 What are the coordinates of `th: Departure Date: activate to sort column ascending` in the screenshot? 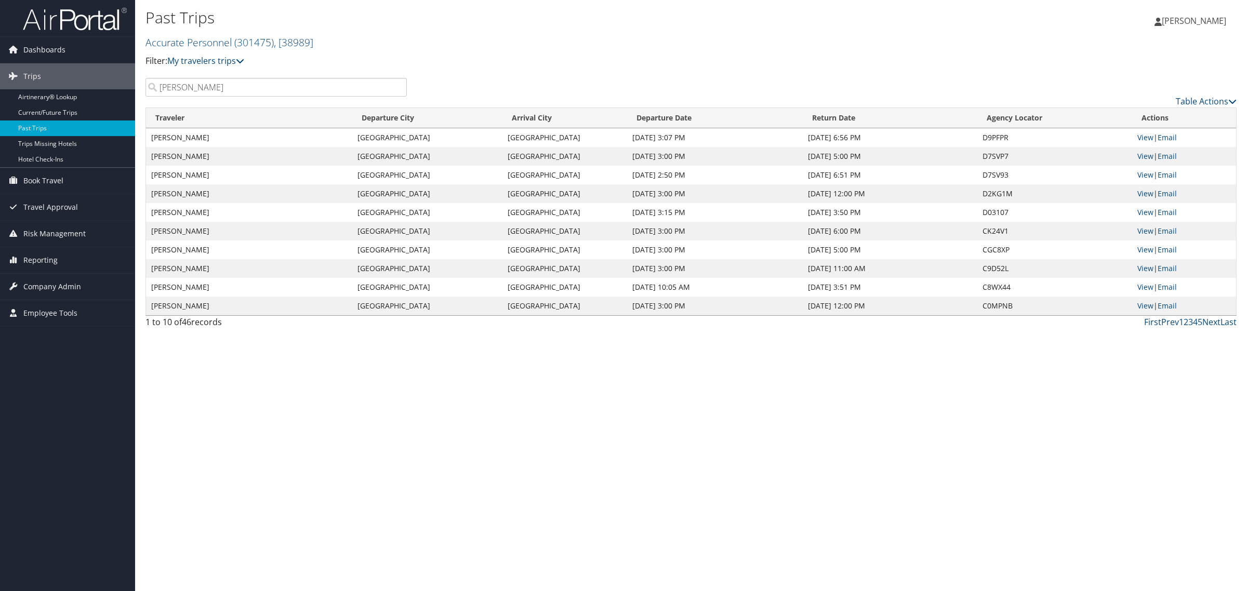 It's located at (715, 118).